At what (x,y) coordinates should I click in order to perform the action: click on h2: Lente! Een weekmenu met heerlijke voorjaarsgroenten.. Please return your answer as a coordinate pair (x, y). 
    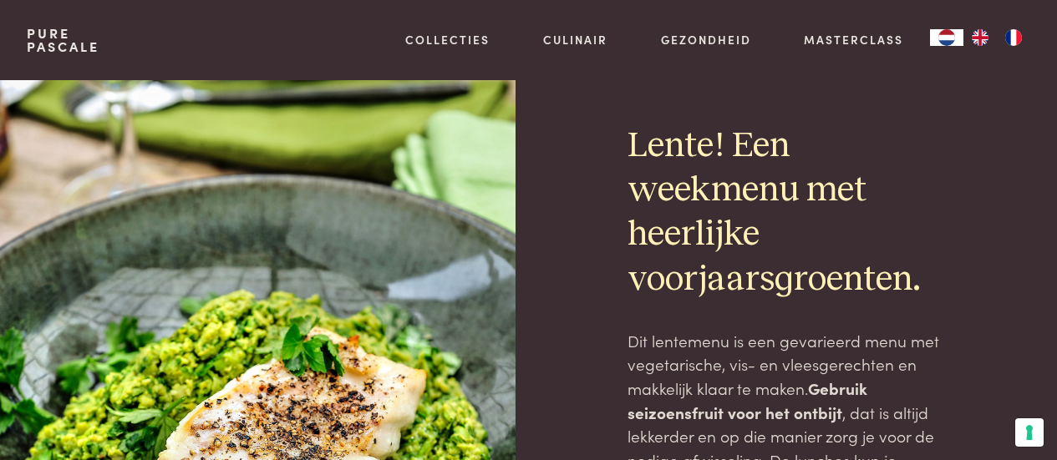
    Looking at the image, I should click on (785, 213).